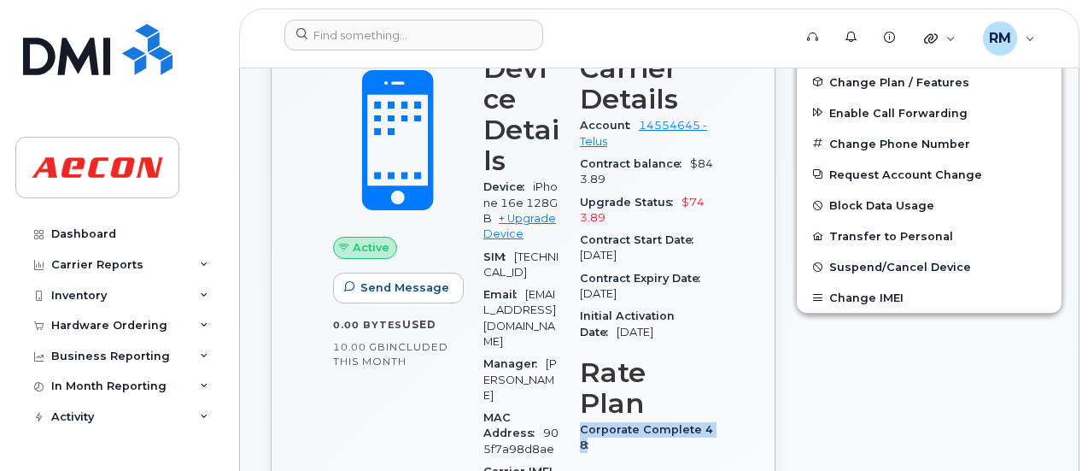 The image size is (1088, 471). What do you see at coordinates (647, 388) in the screenshot?
I see `h3: Rate Plan` at bounding box center [647, 388].